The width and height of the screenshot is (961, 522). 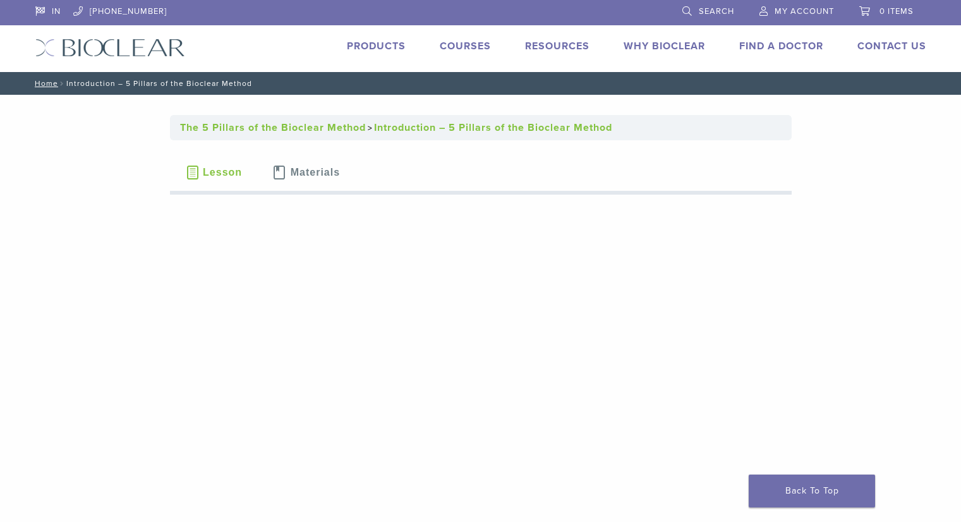 I want to click on a: The 5 Pillars of the Bioclear Method, so click(x=273, y=128).